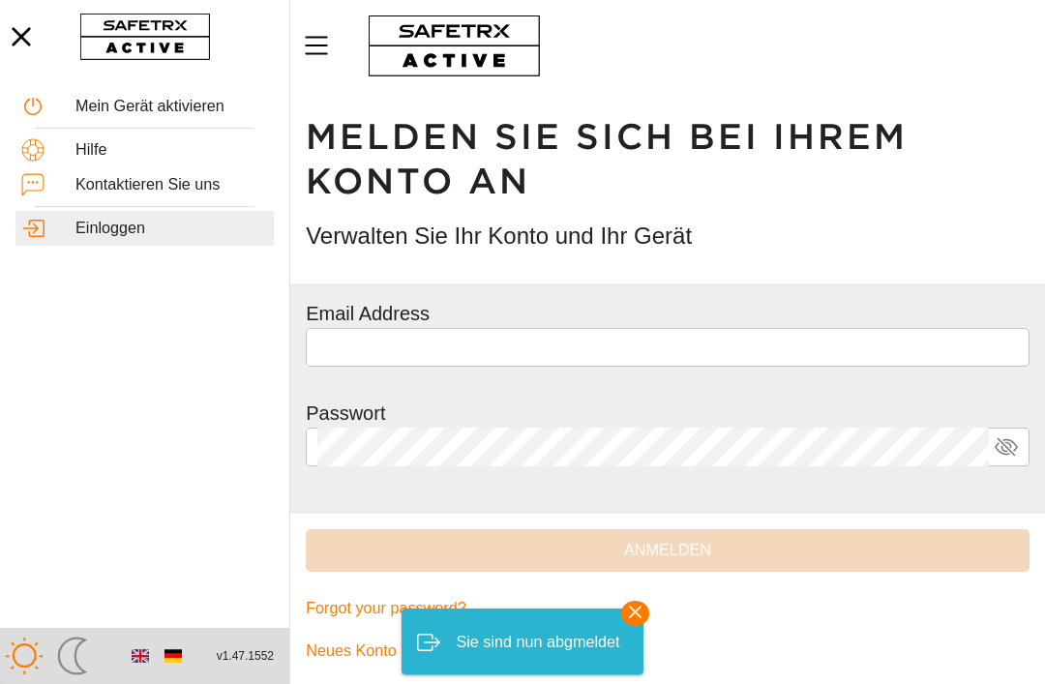 Image resolution: width=1045 pixels, height=684 pixels. I want to click on a: Forgot your password?, so click(668, 609).